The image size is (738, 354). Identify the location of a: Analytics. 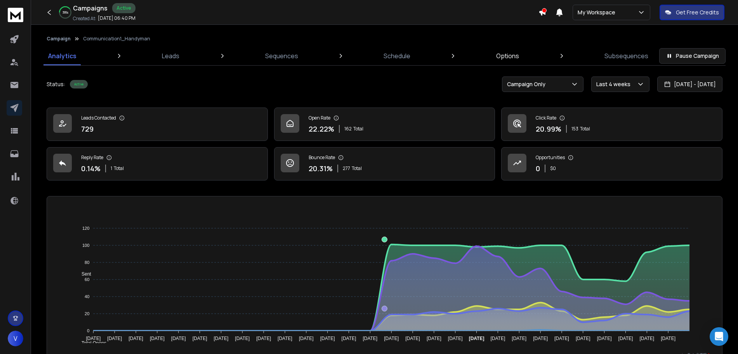
(62, 56).